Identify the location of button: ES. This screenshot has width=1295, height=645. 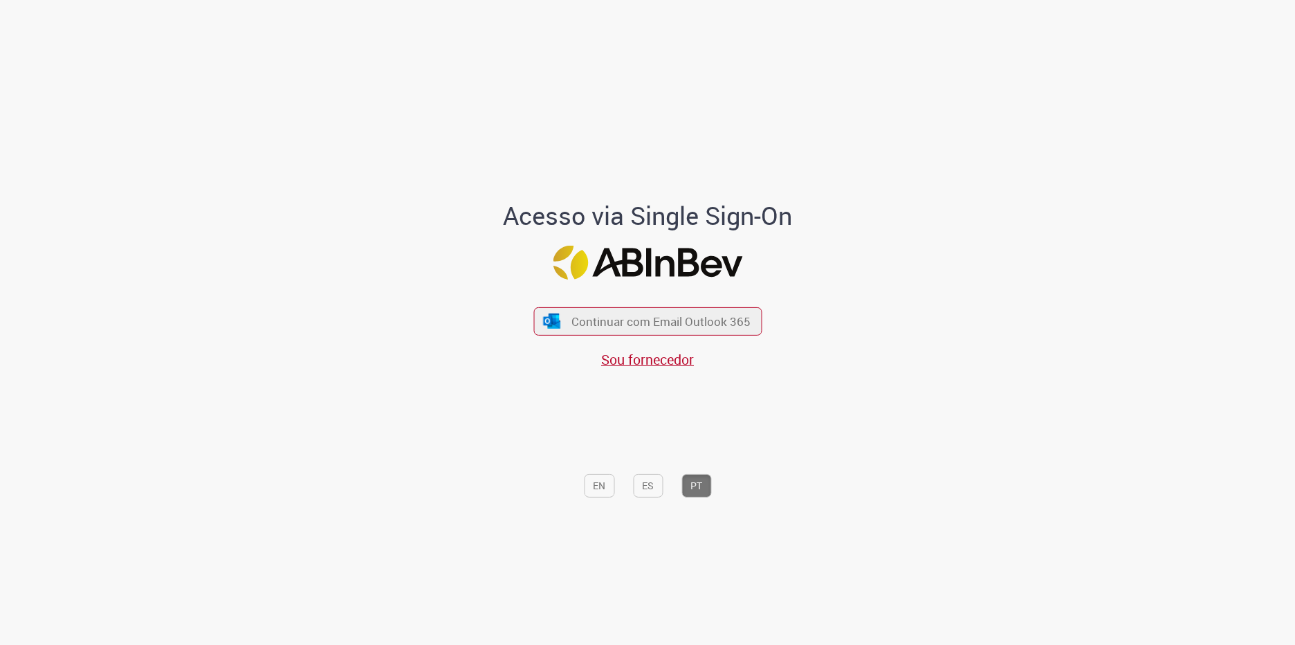
(647, 486).